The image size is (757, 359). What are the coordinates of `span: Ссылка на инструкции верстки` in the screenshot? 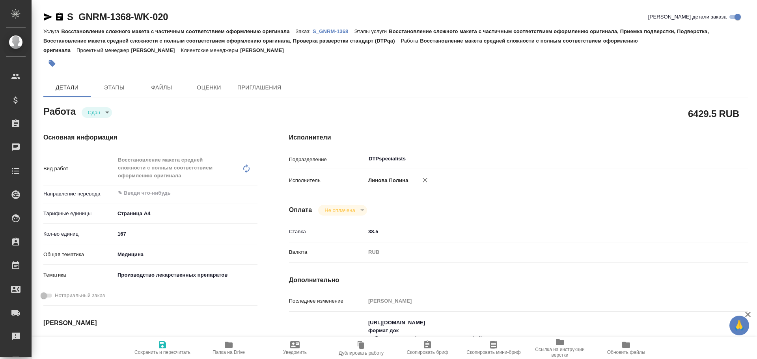 It's located at (560, 353).